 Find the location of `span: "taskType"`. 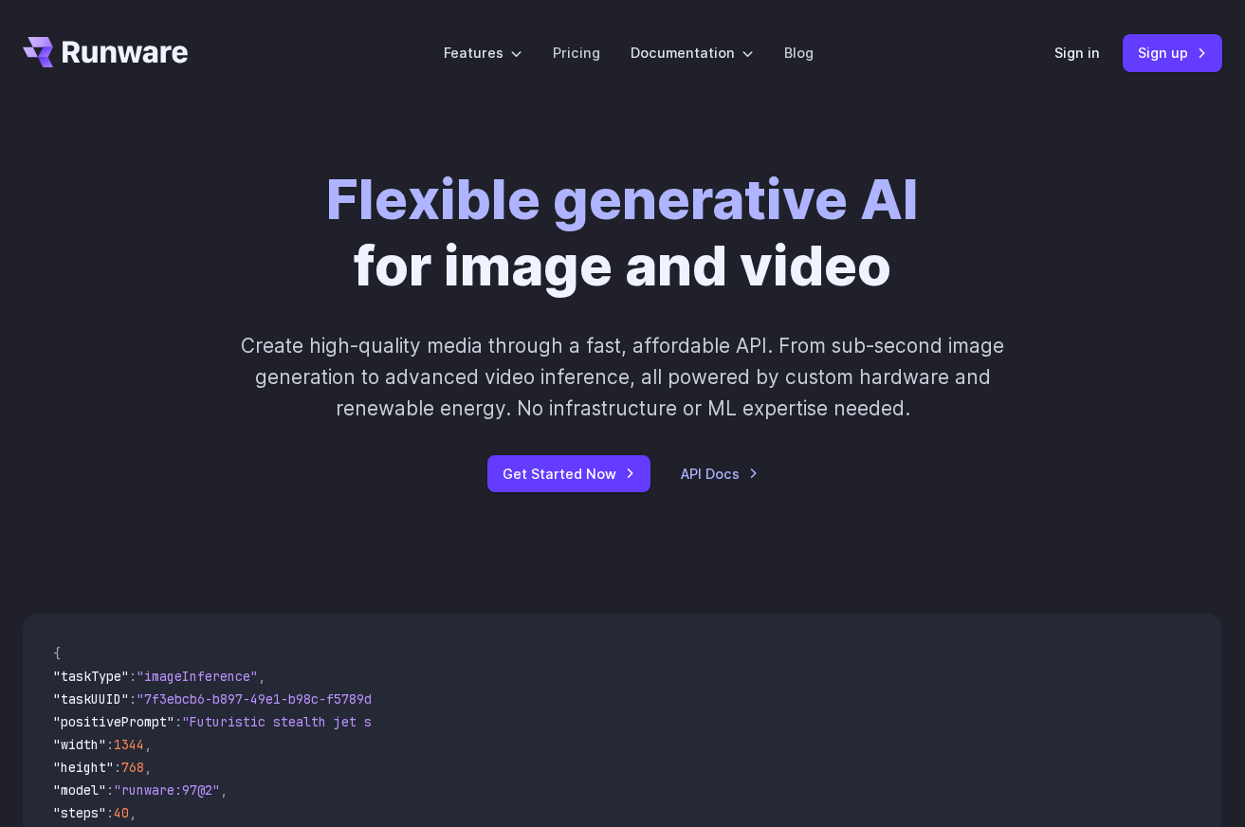

span: "taskType" is located at coordinates (91, 676).